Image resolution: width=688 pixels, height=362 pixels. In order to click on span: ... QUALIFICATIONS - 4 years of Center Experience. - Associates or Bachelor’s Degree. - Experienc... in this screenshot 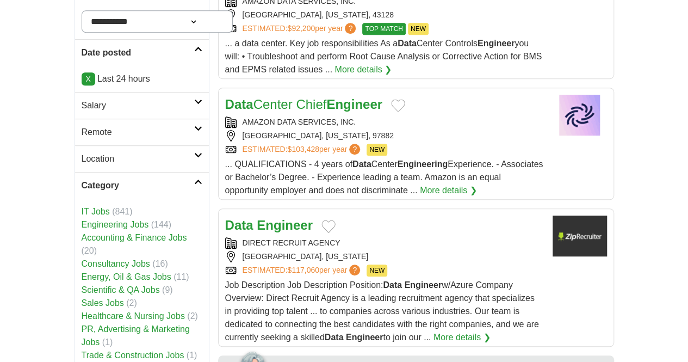, I will do `click(384, 177)`.